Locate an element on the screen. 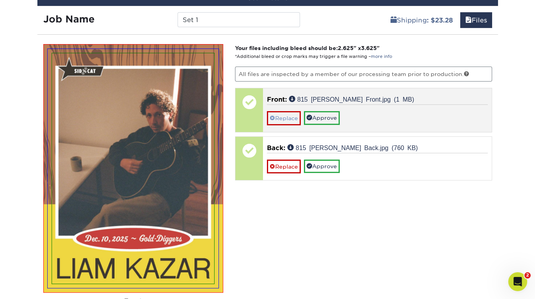 This screenshot has width=535, height=299. strong: Your files including bleed should be: " x " is located at coordinates (307, 48).